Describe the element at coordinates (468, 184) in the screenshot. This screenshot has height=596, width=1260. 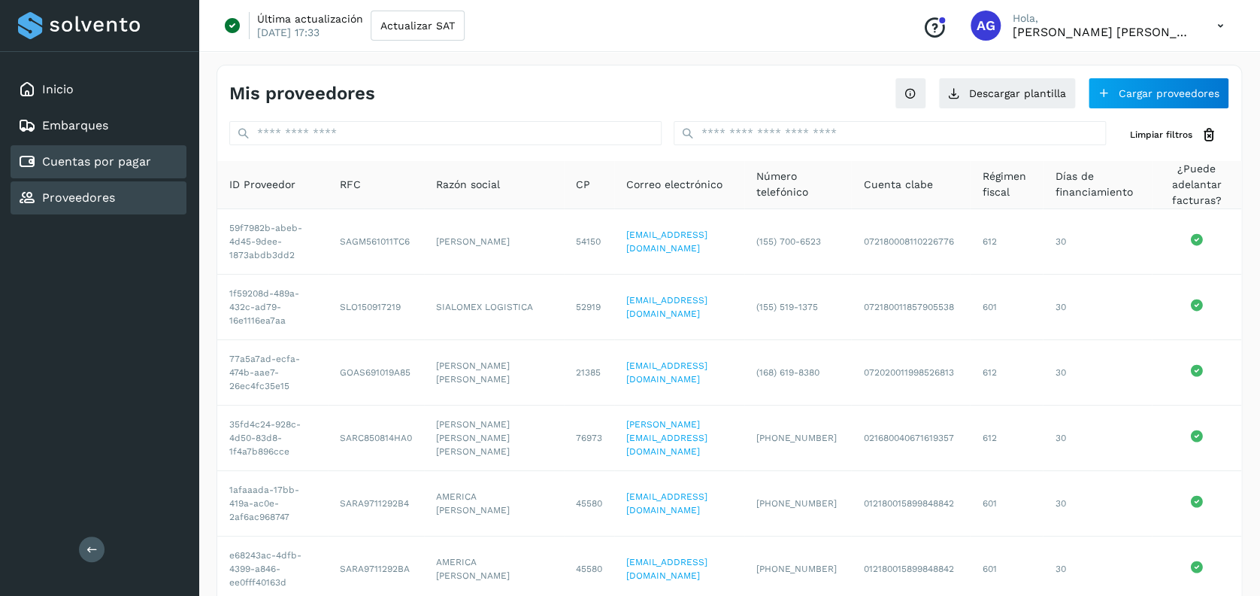
I see `span: Razón social` at that location.